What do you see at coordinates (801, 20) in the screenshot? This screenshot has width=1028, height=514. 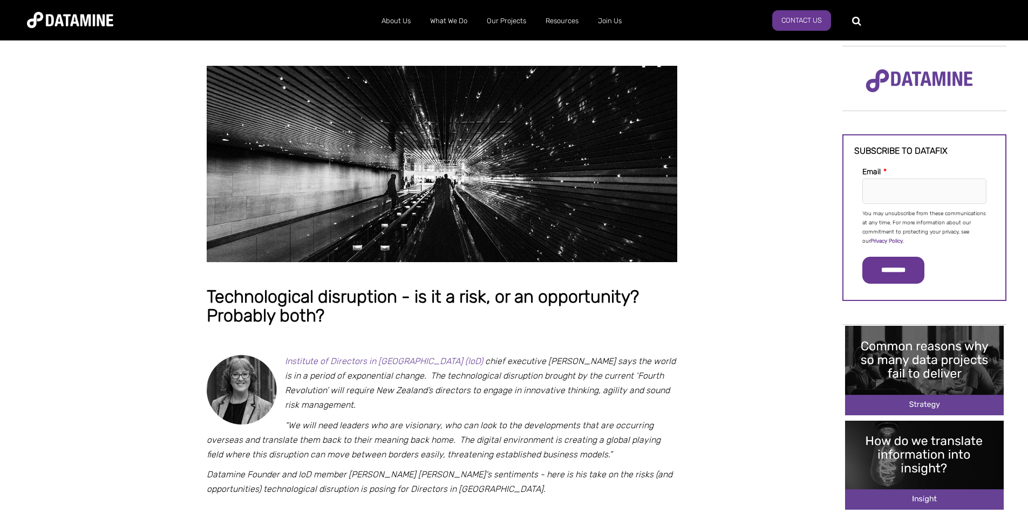 I see `a: Contact Us` at bounding box center [801, 20].